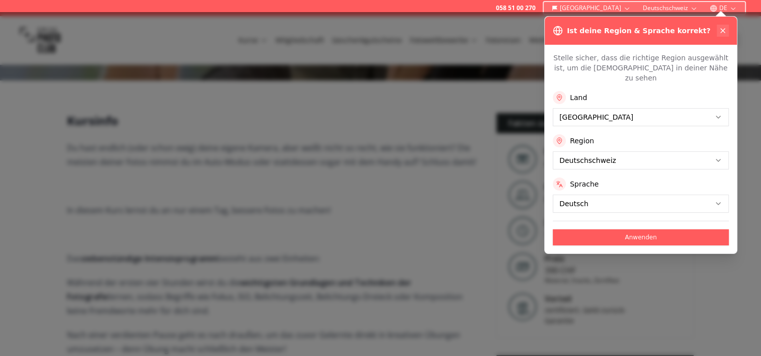 The width and height of the screenshot is (761, 356). What do you see at coordinates (670, 8) in the screenshot?
I see `button: Deutschschweiz` at bounding box center [670, 8].